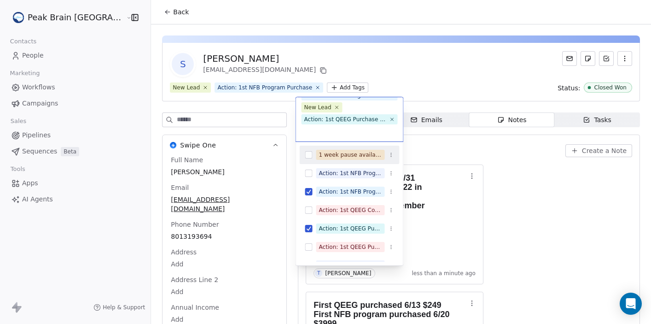 The image size is (651, 324). I want to click on div: Action: 1st NFB Program Purchase, so click(351, 192).